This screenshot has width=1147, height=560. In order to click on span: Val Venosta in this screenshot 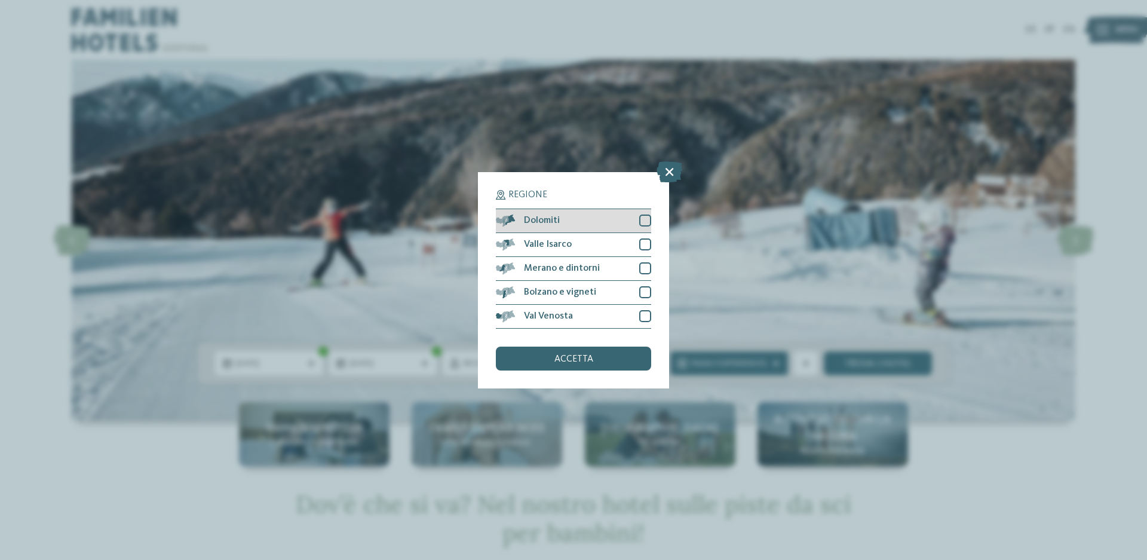, I will do `click(549, 316)`.